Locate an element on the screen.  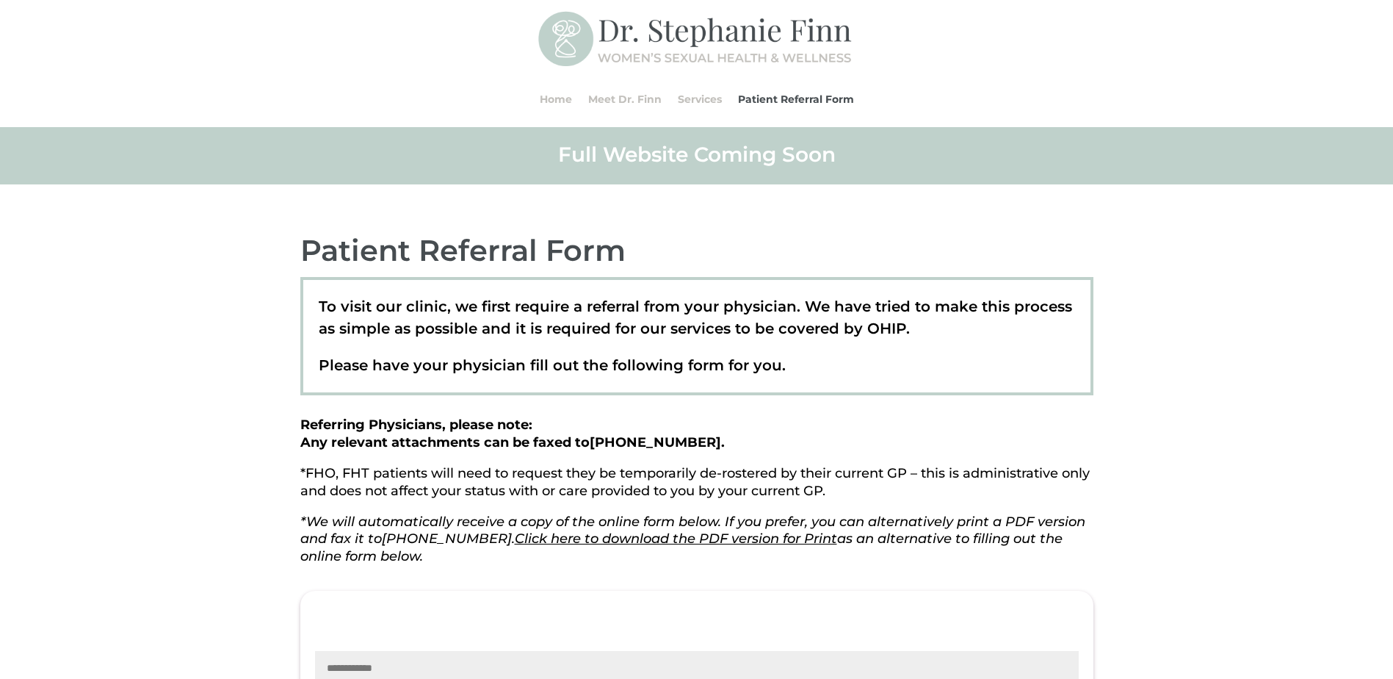
em: *We will automatically receive a copy of the online form below. If you prefer, you can alternativ... is located at coordinates (693, 539).